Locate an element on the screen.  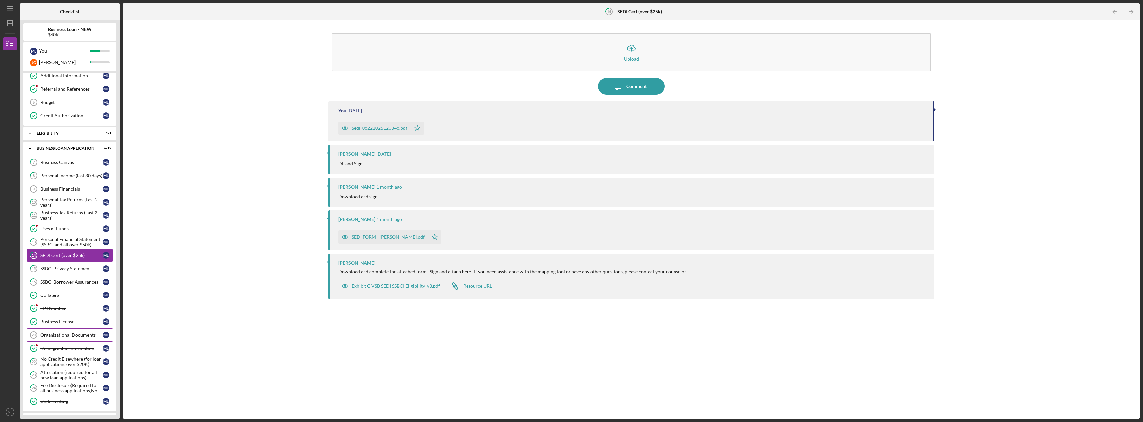
div: Additional Information is located at coordinates (71, 76).